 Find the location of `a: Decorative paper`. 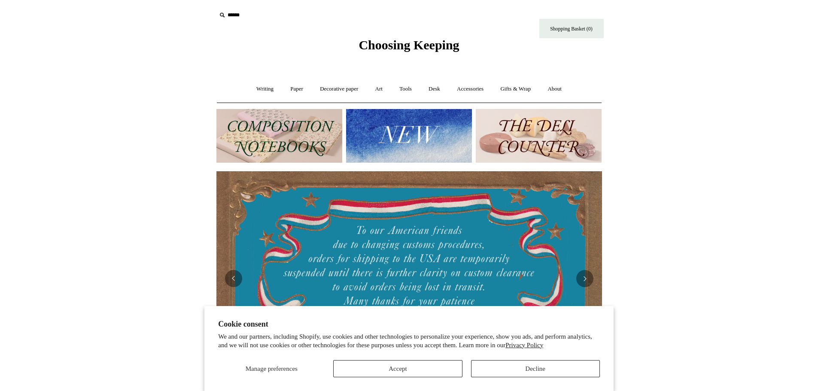

a: Decorative paper is located at coordinates (339, 89).